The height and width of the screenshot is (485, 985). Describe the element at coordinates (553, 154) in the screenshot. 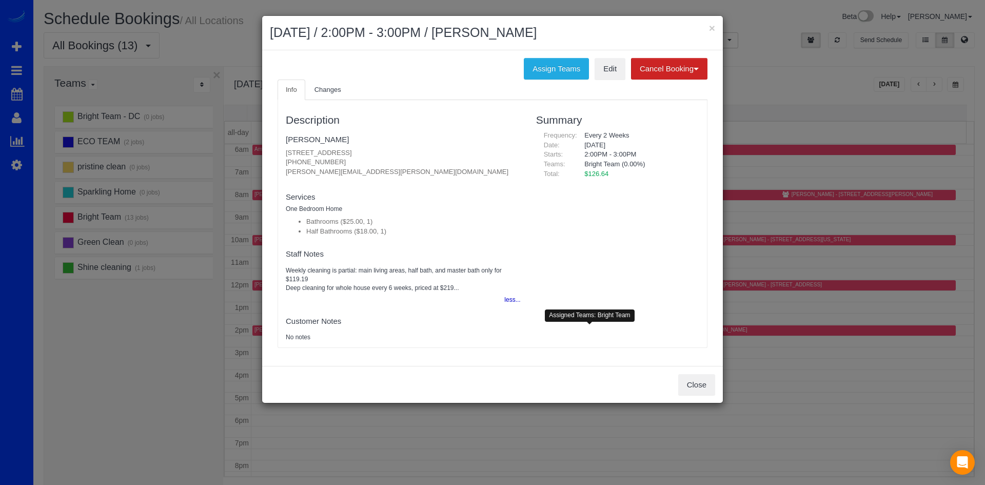

I see `span: Starts:` at that location.